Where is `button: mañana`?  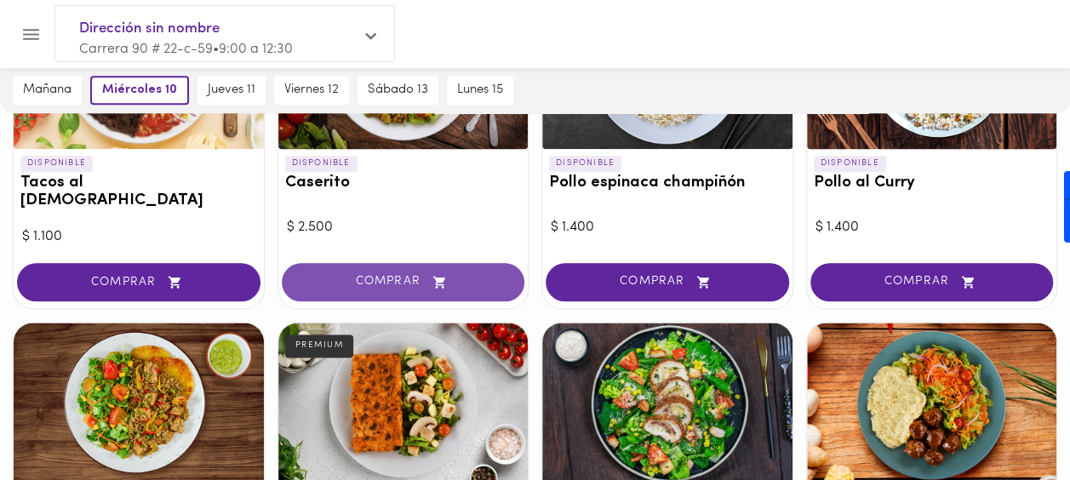
button: mañana is located at coordinates (47, 90).